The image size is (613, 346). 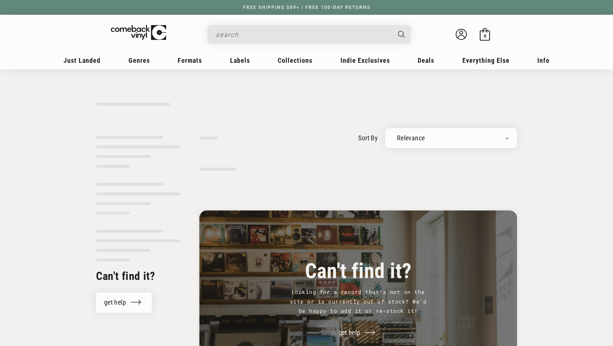 What do you see at coordinates (368, 138) in the screenshot?
I see `label: sort by` at bounding box center [368, 138].